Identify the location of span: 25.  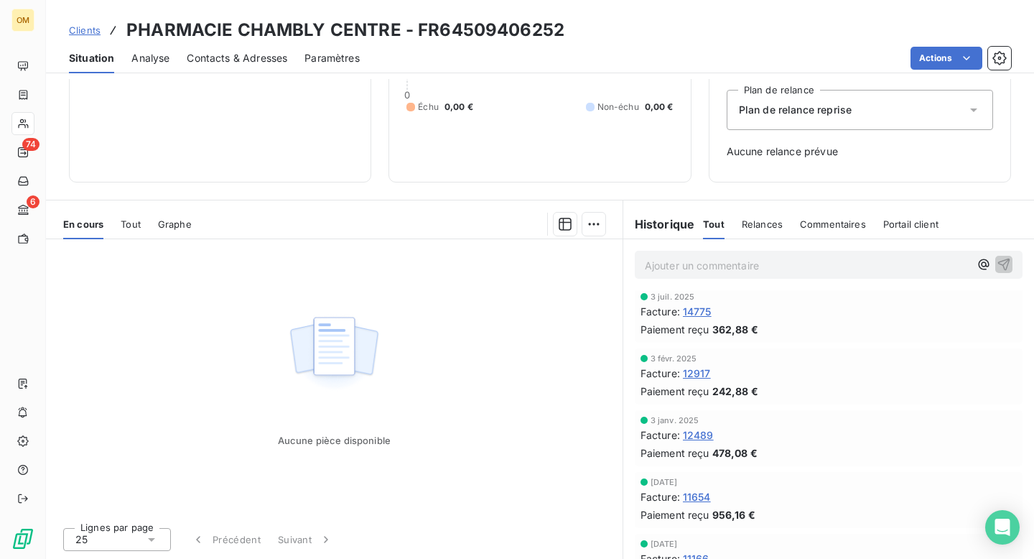
(81, 539).